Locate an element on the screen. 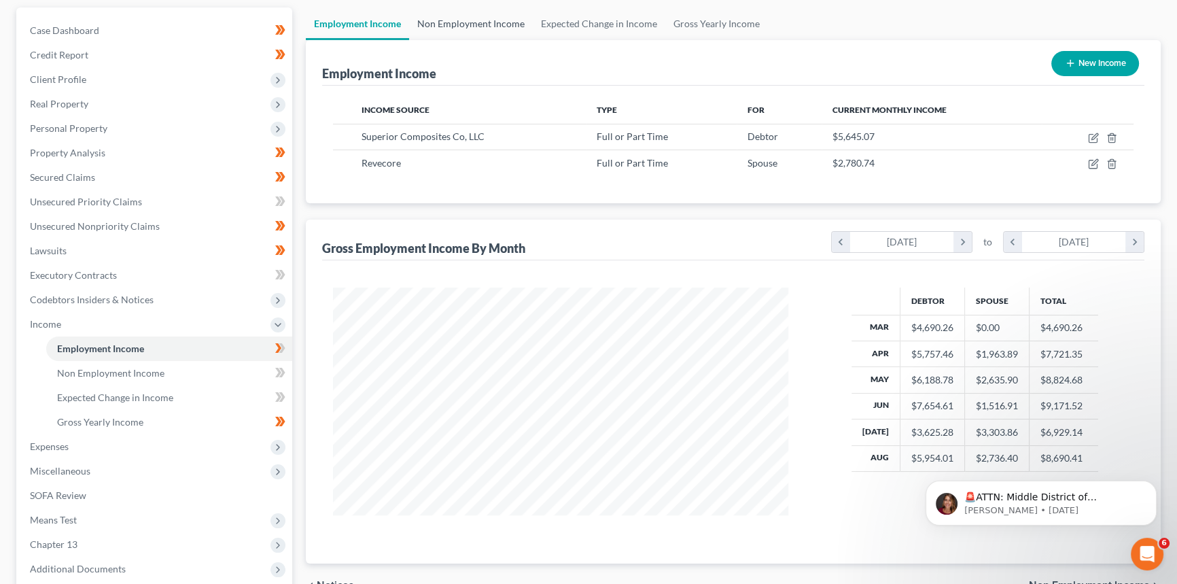 The width and height of the screenshot is (1177, 584). span: Income is located at coordinates (46, 323).